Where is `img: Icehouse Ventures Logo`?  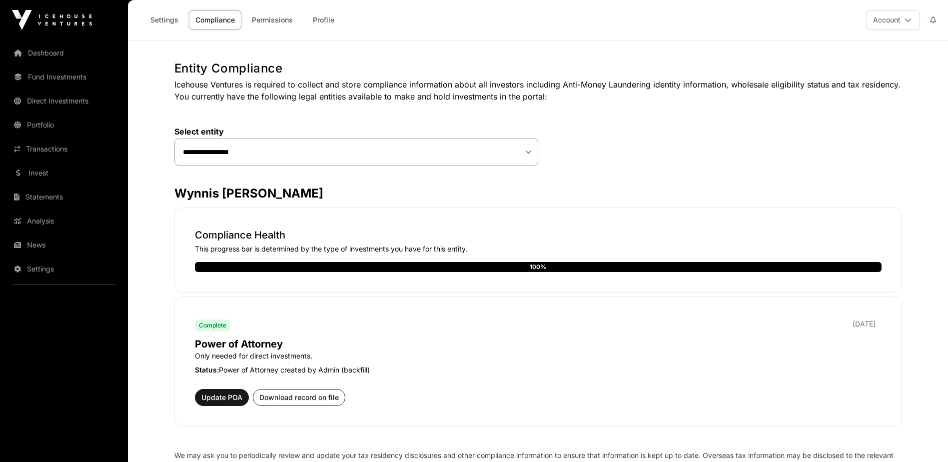
img: Icehouse Ventures Logo is located at coordinates (52, 20).